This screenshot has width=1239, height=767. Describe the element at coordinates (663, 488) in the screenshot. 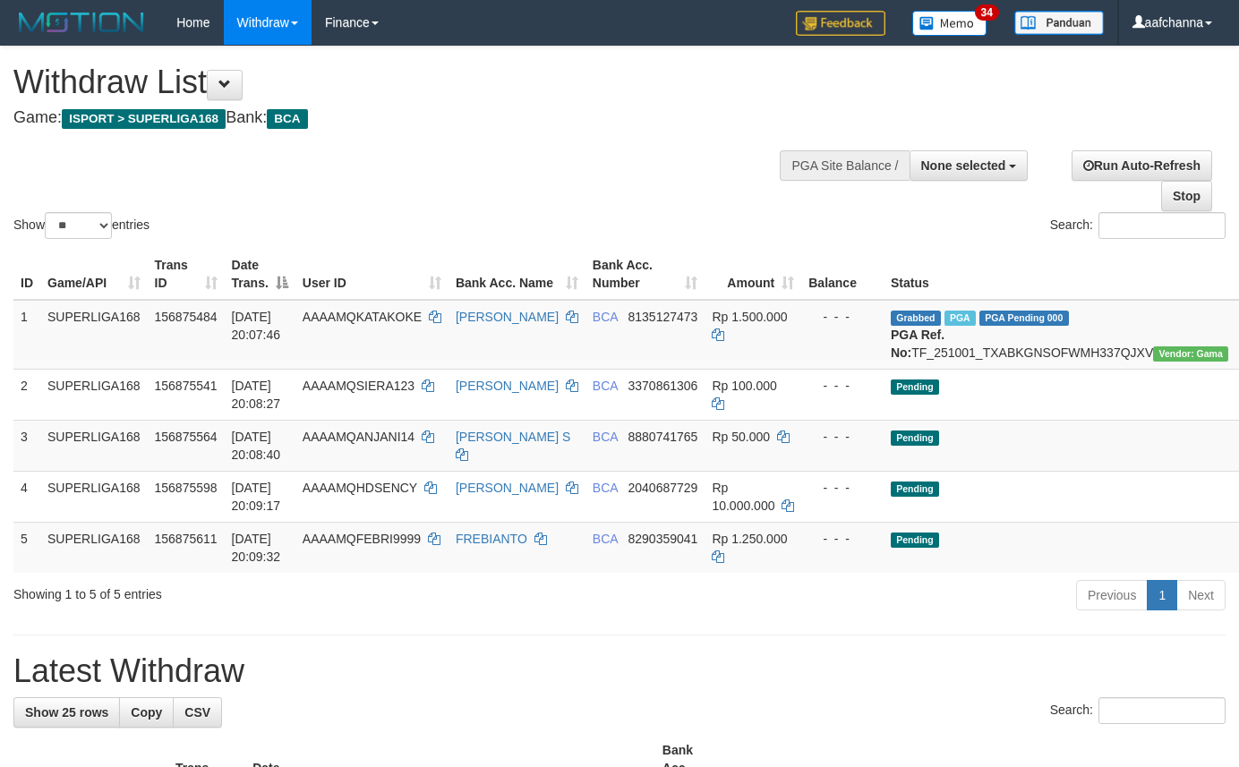

I see `span: Copy 2040687729 to clipboard` at that location.